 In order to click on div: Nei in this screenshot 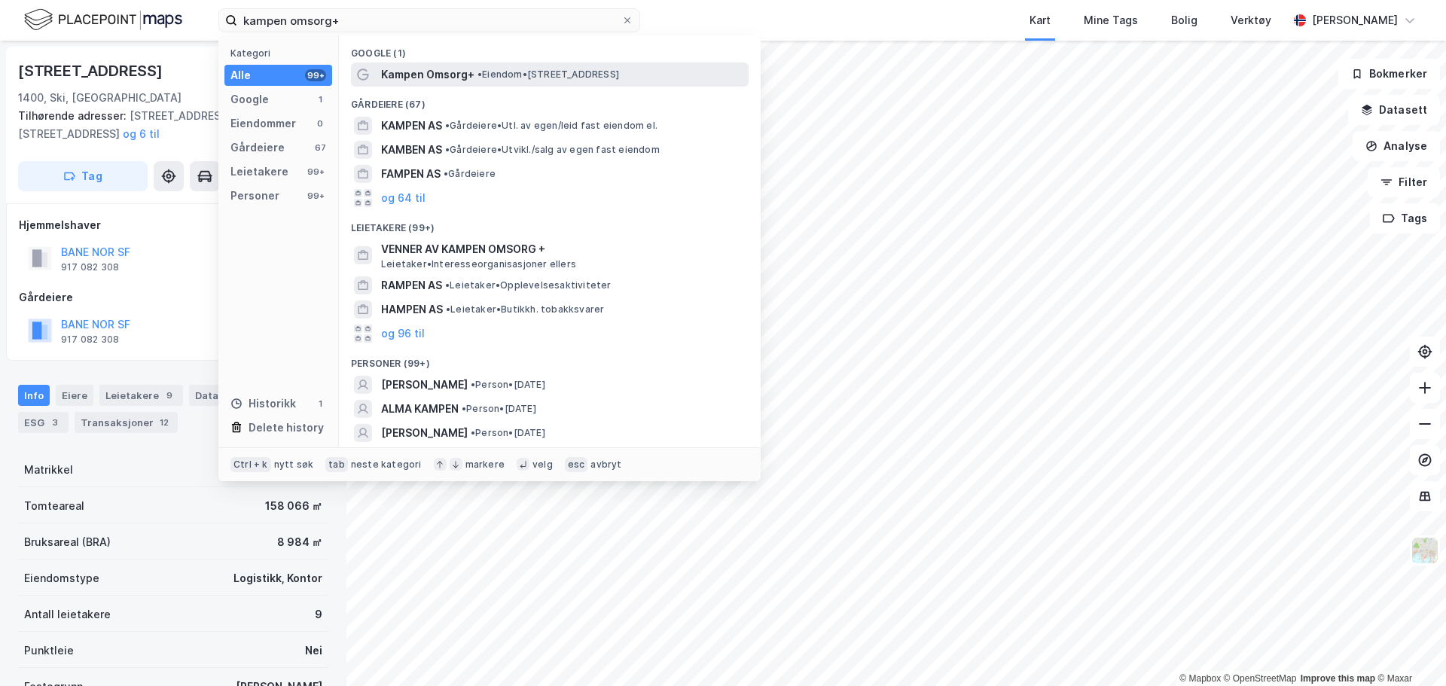, I will do `click(313, 651)`.